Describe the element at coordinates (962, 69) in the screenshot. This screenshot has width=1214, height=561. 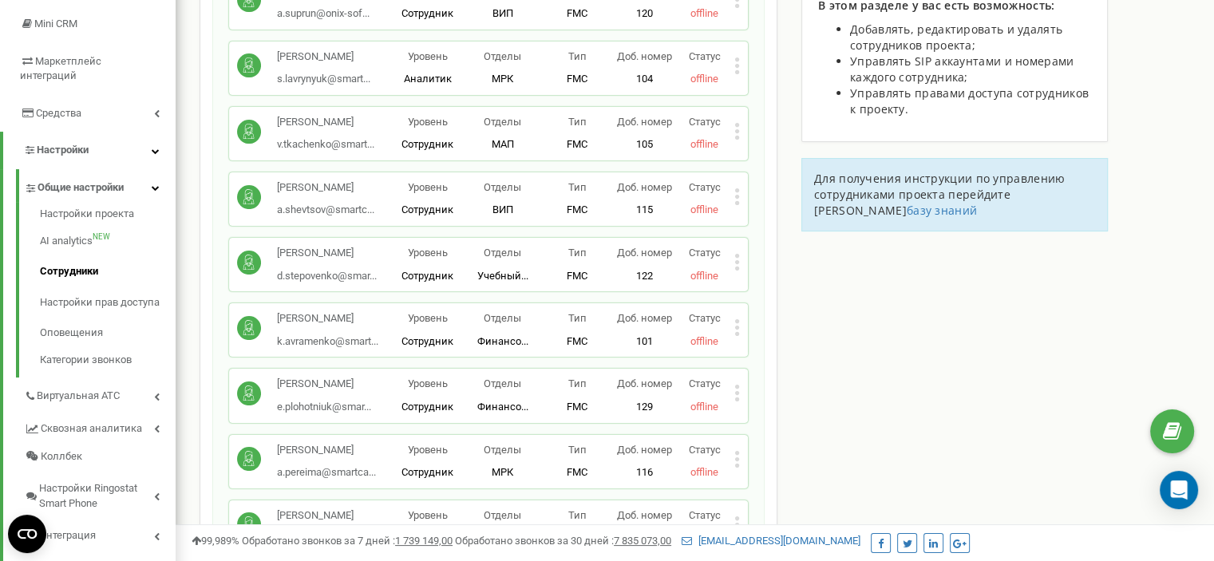
I see `span: Управлять SIP аккаунтами и номерами каждого сотрудника;` at that location.